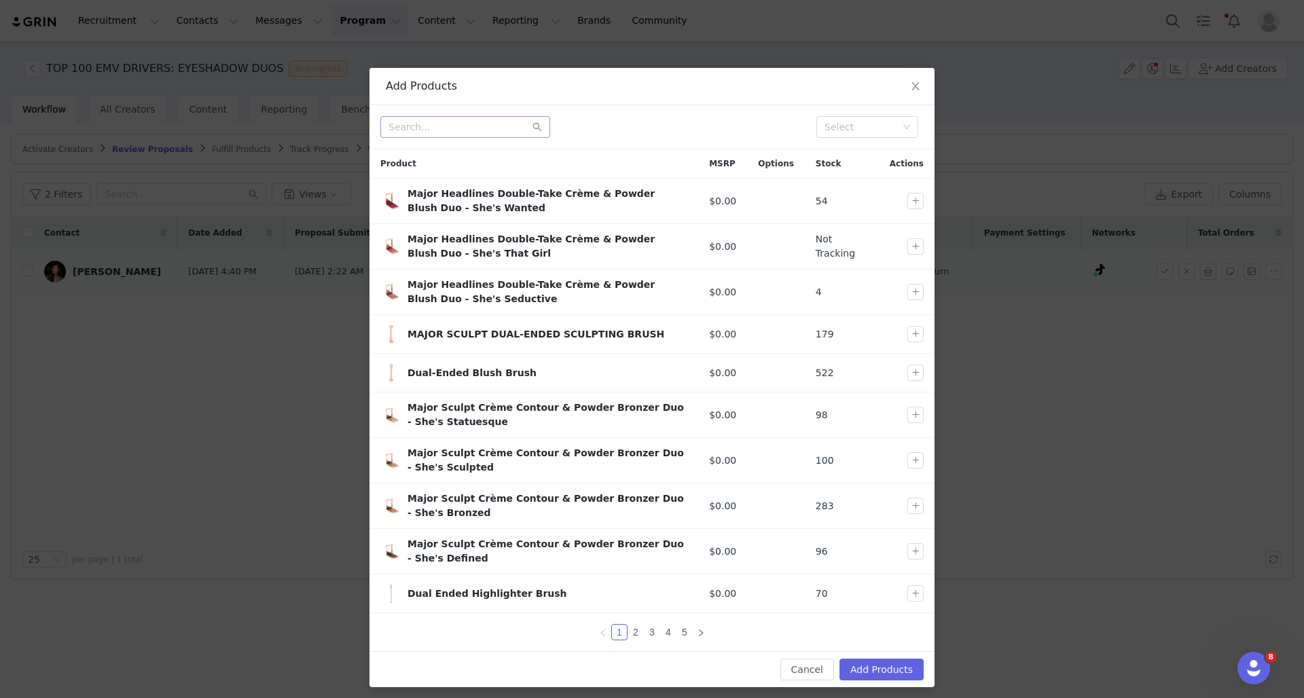 The height and width of the screenshot is (698, 1304). What do you see at coordinates (636, 632) in the screenshot?
I see `a: 2` at bounding box center [636, 632].